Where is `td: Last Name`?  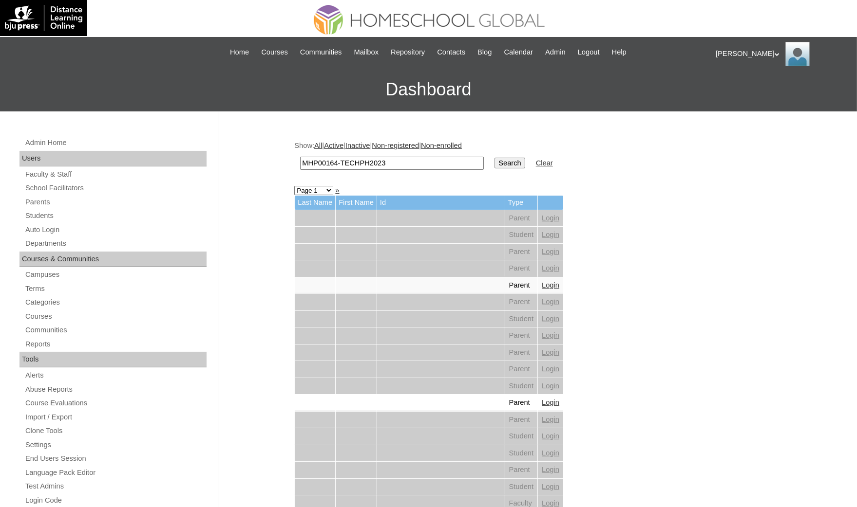
td: Last Name is located at coordinates (315, 203).